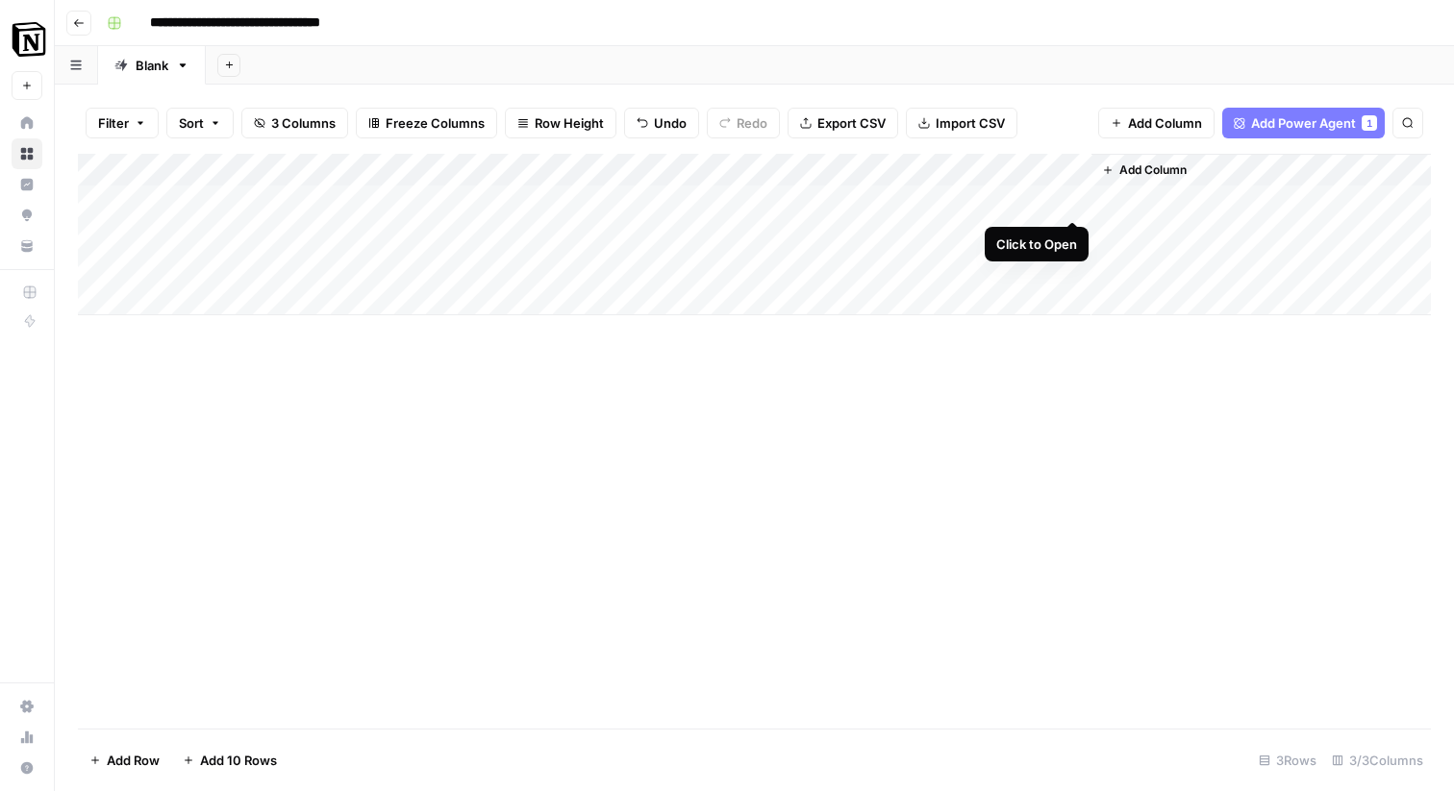 Image resolution: width=1454 pixels, height=791 pixels. What do you see at coordinates (113, 123) in the screenshot?
I see `span: Filter` at bounding box center [113, 123].